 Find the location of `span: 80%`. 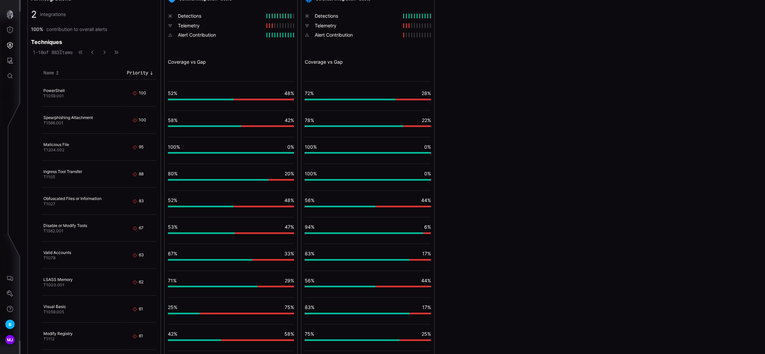

span: 80% is located at coordinates (173, 174).